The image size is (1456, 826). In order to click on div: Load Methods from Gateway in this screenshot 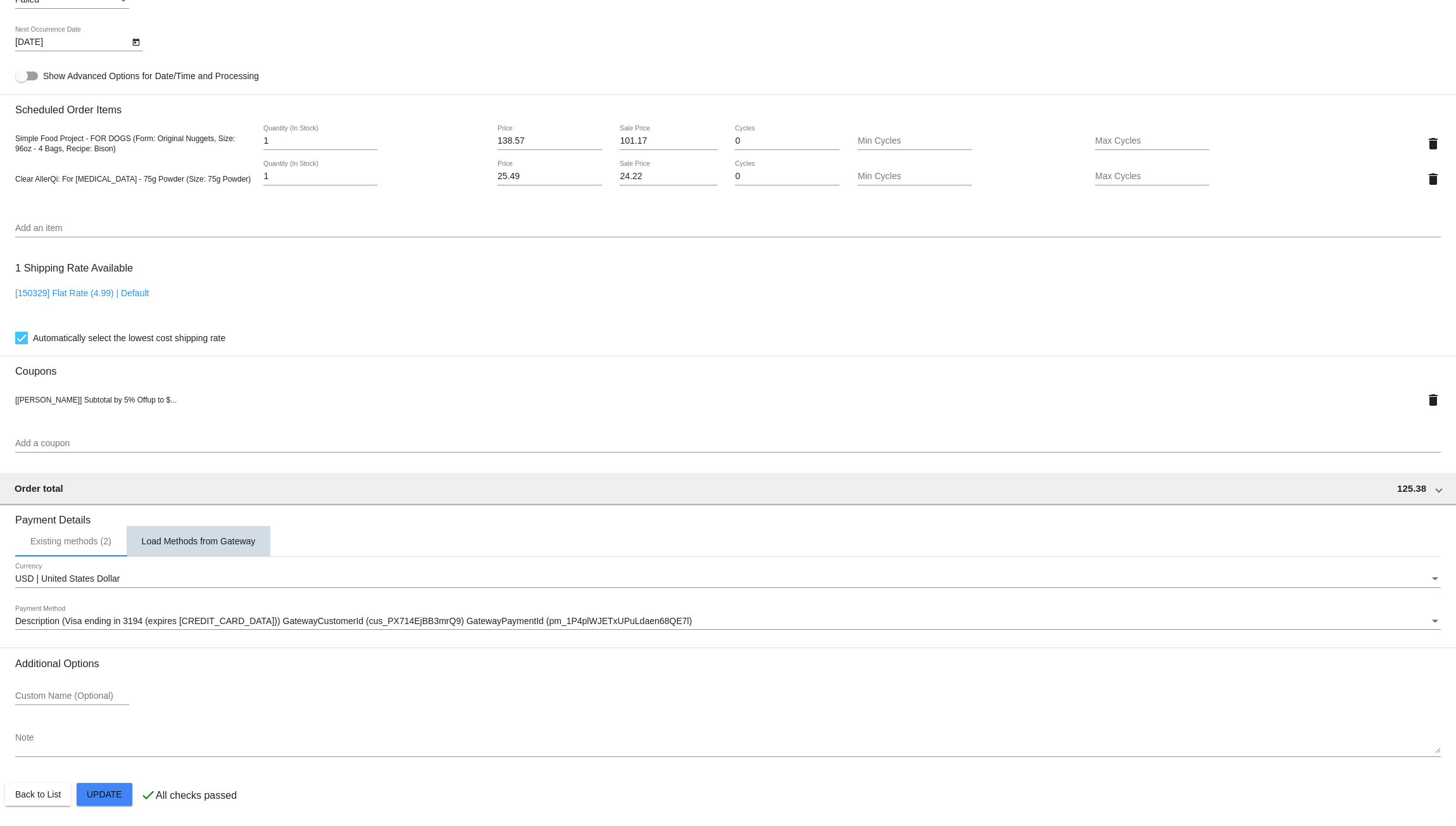, I will do `click(199, 541)`.